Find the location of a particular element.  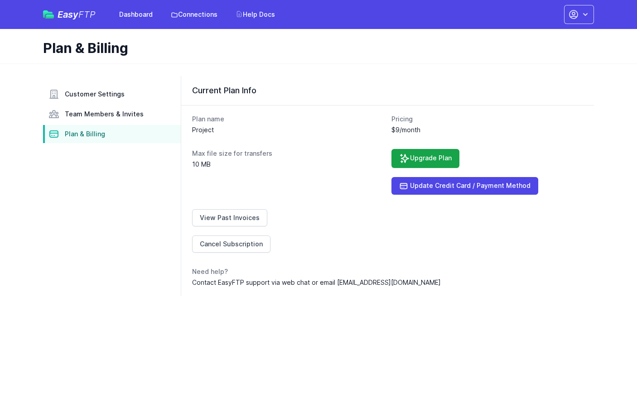

dt: Pricing is located at coordinates (488, 119).